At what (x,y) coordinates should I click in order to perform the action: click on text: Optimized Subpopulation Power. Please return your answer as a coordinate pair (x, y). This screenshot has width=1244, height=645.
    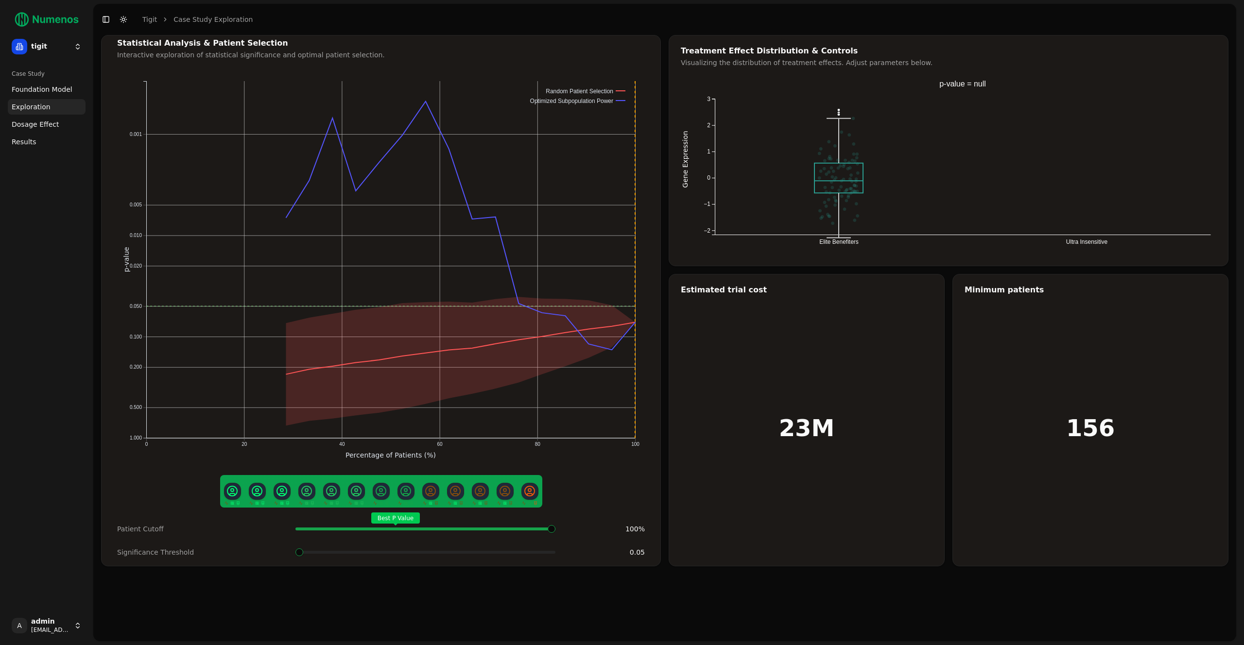
    Looking at the image, I should click on (571, 101).